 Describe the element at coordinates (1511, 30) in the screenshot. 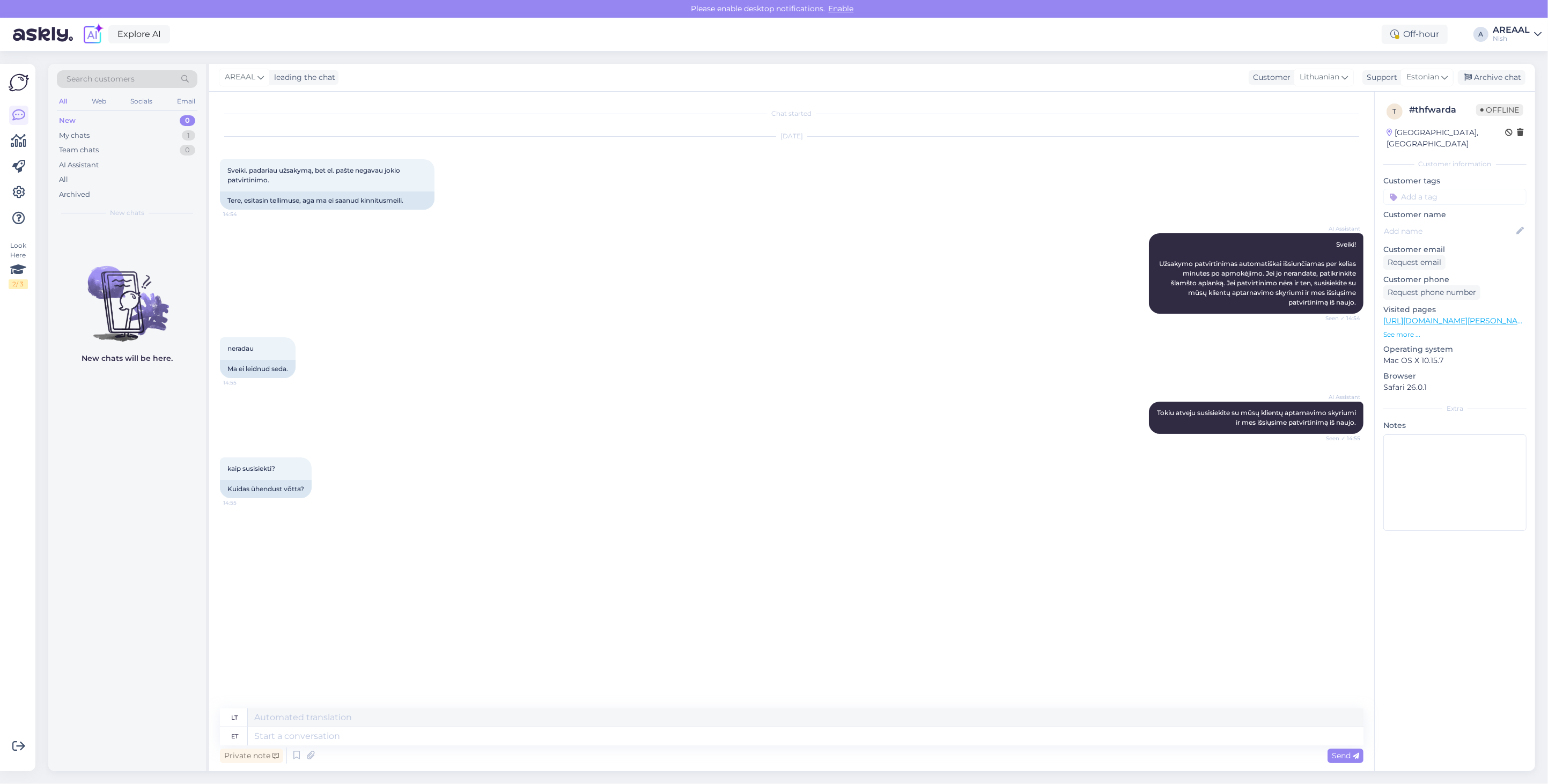

I see `div: AREAAL` at that location.